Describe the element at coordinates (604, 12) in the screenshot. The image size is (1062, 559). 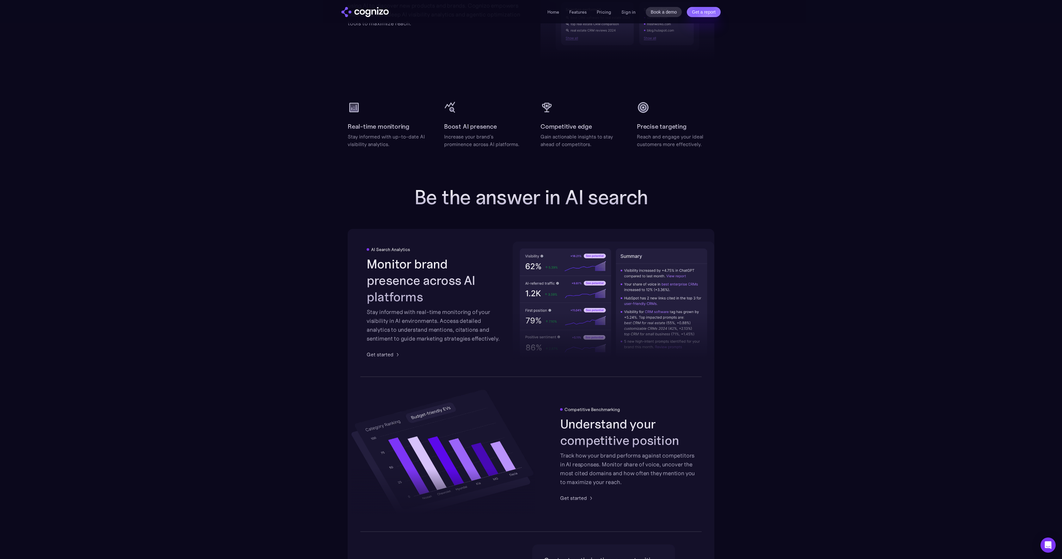
I see `a: Pricing` at that location.